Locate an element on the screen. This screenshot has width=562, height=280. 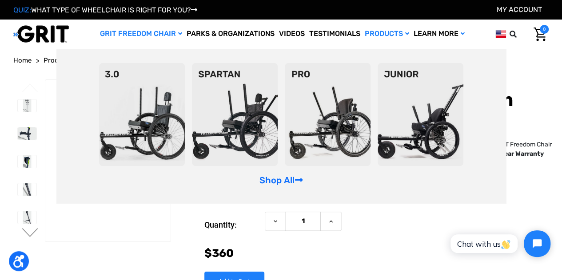
img: GRIT All-Terrain Wheelchair and Mobility Equipment is located at coordinates (41, 34).